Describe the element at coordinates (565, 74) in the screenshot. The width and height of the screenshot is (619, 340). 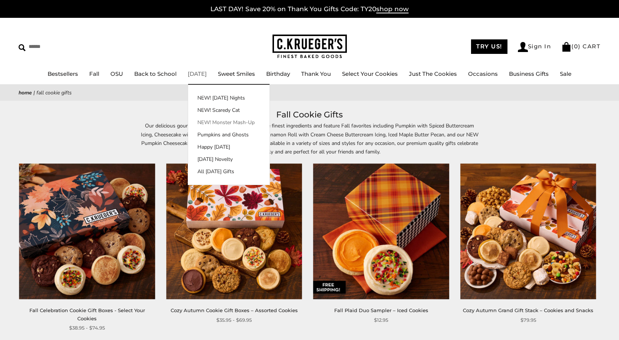
I see `a: Sale` at that location.